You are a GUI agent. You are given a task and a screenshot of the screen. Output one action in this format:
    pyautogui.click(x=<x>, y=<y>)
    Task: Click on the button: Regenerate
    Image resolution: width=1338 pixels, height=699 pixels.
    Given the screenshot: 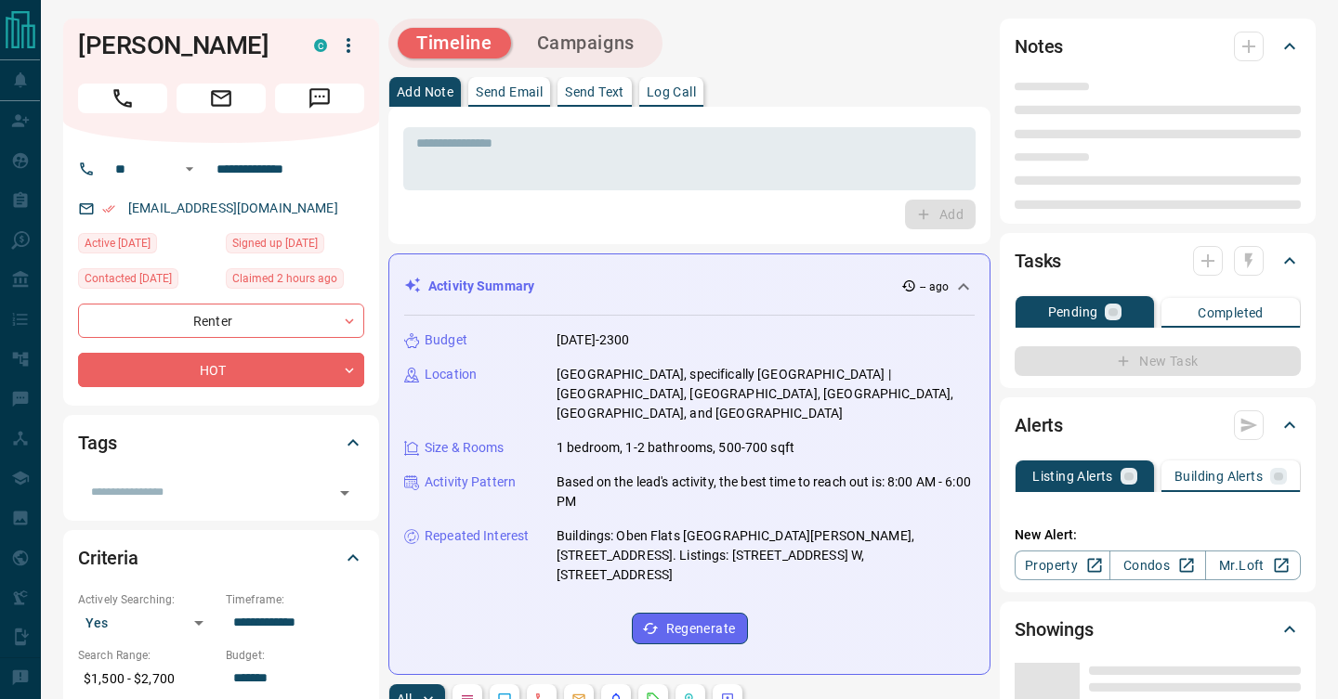 What is the action you would take?
    pyautogui.click(x=689, y=629)
    